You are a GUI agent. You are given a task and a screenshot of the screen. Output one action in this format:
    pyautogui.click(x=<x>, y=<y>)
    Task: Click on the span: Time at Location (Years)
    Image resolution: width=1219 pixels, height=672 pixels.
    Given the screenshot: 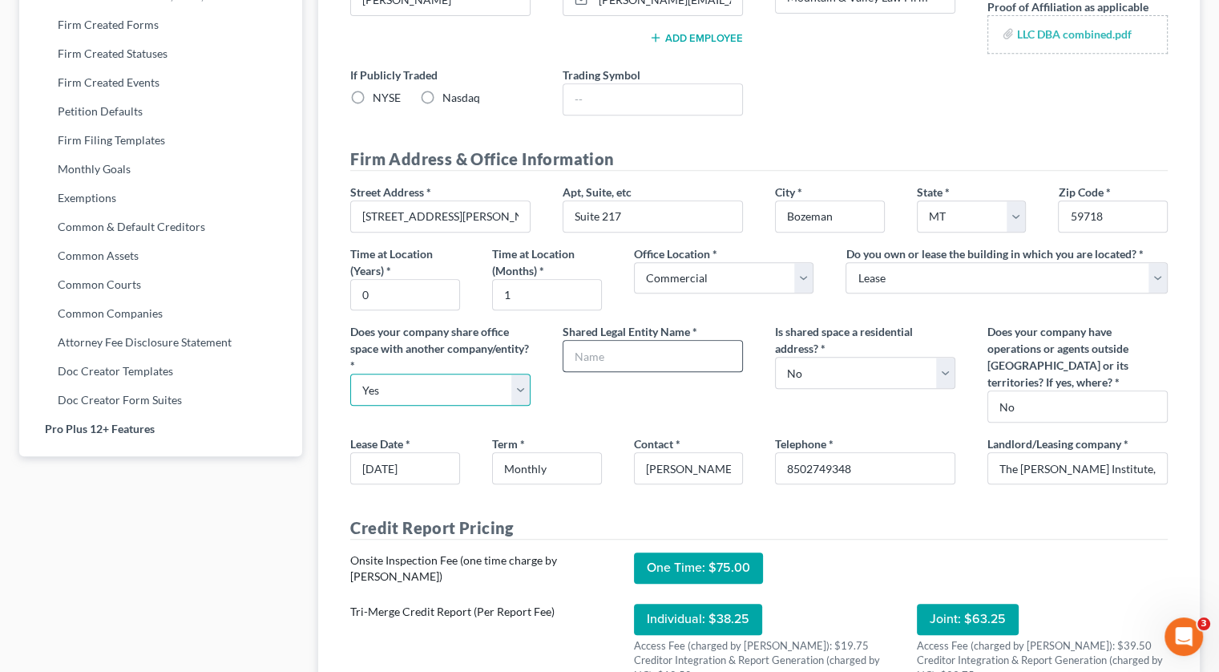 What is the action you would take?
    pyautogui.click(x=391, y=262)
    